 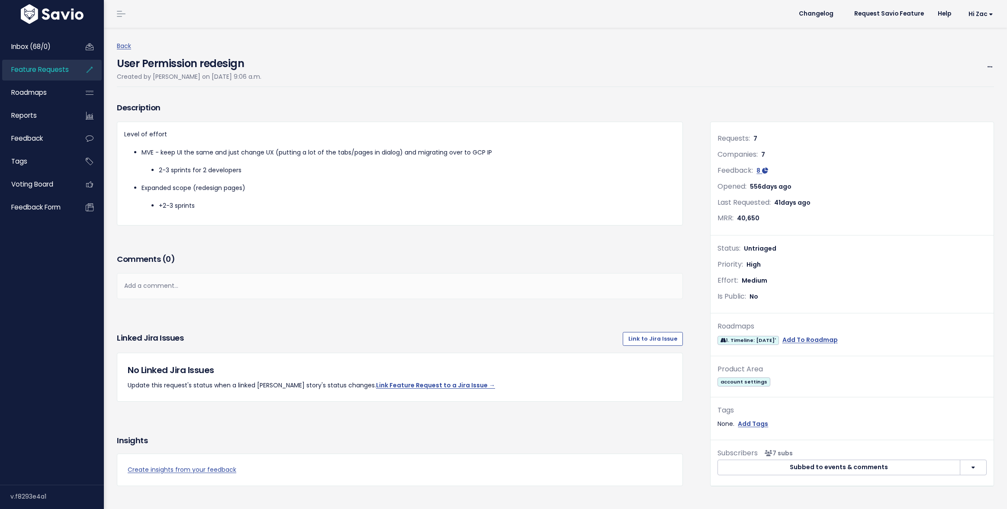 What do you see at coordinates (31, 46) in the screenshot?
I see `span: Inbox (68/0)` at bounding box center [31, 46].